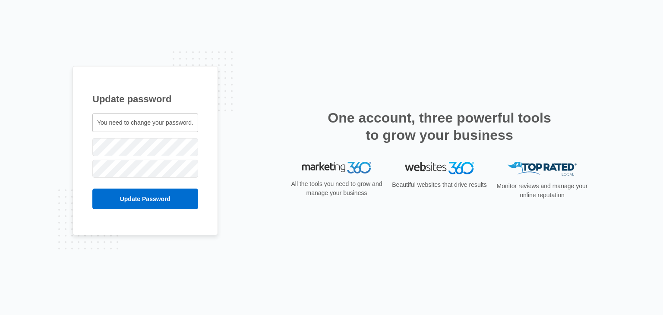  What do you see at coordinates (542, 169) in the screenshot?
I see `img: Top Rated Local` at bounding box center [542, 169].